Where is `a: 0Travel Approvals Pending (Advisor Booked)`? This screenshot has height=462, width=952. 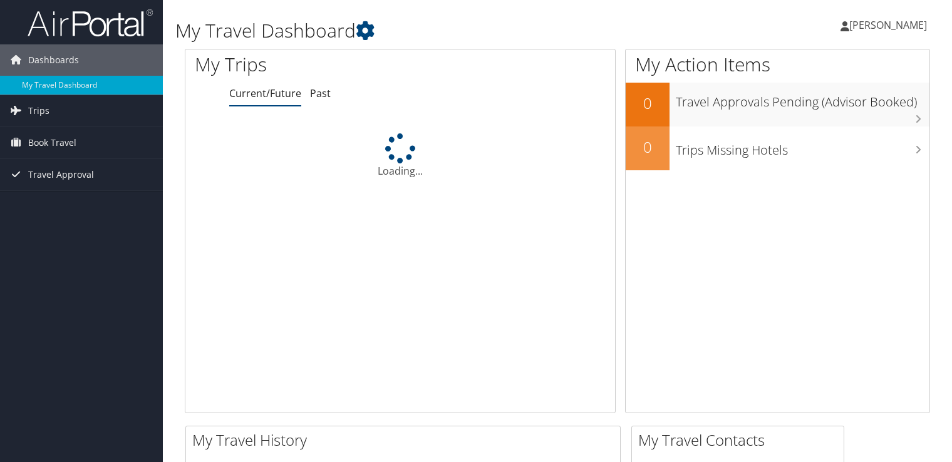 a: 0Travel Approvals Pending (Advisor Booked) is located at coordinates (777, 105).